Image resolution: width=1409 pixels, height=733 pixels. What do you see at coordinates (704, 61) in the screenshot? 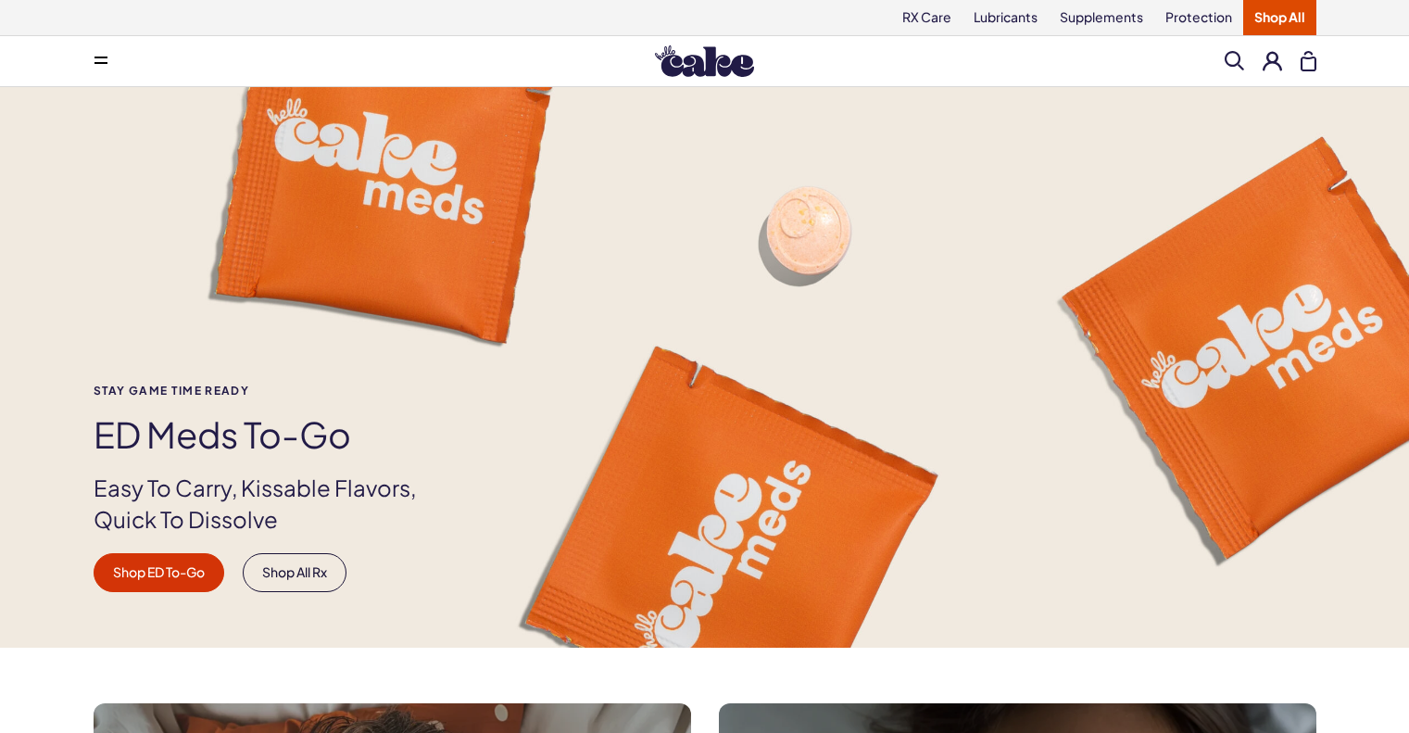
I see `img: Hello Cake` at bounding box center [704, 61].